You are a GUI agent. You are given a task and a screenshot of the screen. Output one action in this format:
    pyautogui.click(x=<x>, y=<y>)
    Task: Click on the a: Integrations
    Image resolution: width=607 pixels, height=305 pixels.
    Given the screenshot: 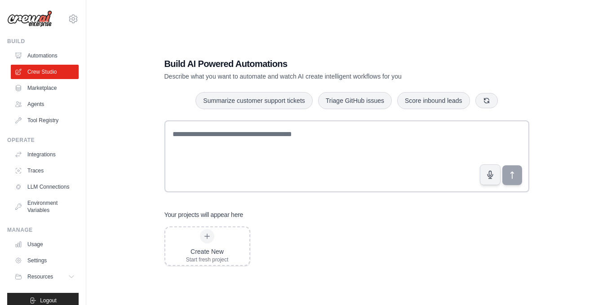 What is the action you would take?
    pyautogui.click(x=44, y=155)
    